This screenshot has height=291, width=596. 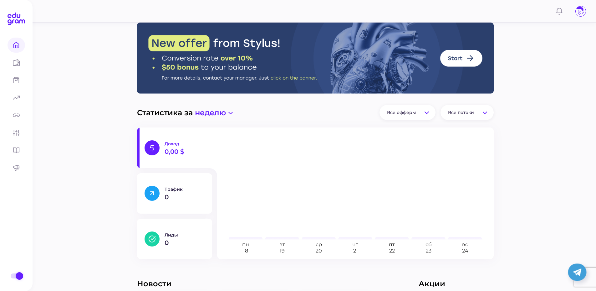 What do you see at coordinates (315, 58) in the screenshot?
I see `img: Stylus Banner` at bounding box center [315, 58].